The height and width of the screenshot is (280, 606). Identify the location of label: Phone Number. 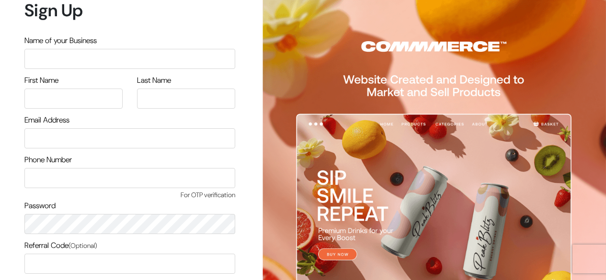
(48, 160).